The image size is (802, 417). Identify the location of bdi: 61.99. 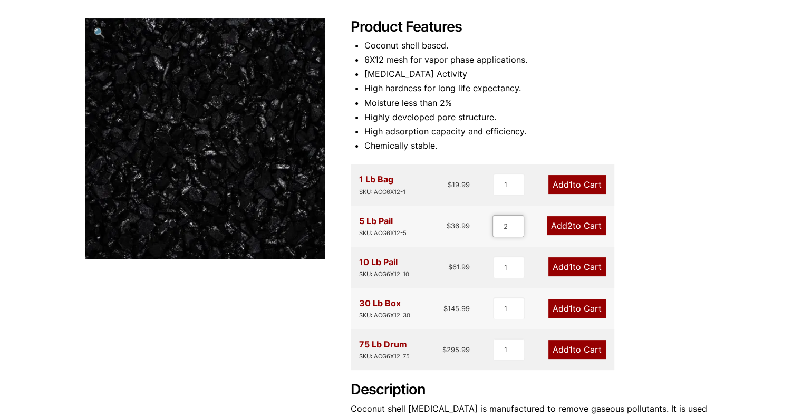
(459, 267).